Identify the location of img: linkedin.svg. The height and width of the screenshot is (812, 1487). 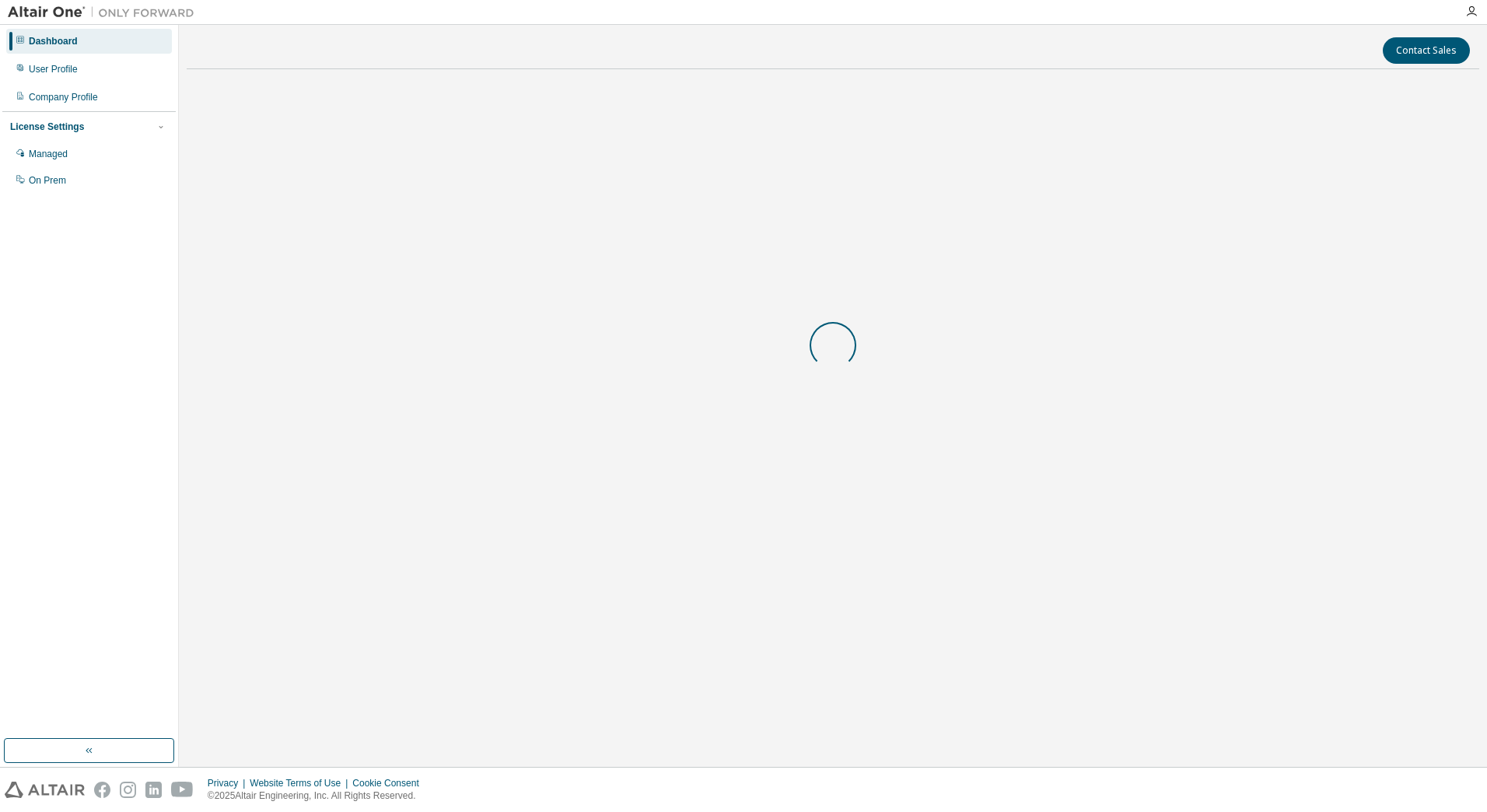
(153, 789).